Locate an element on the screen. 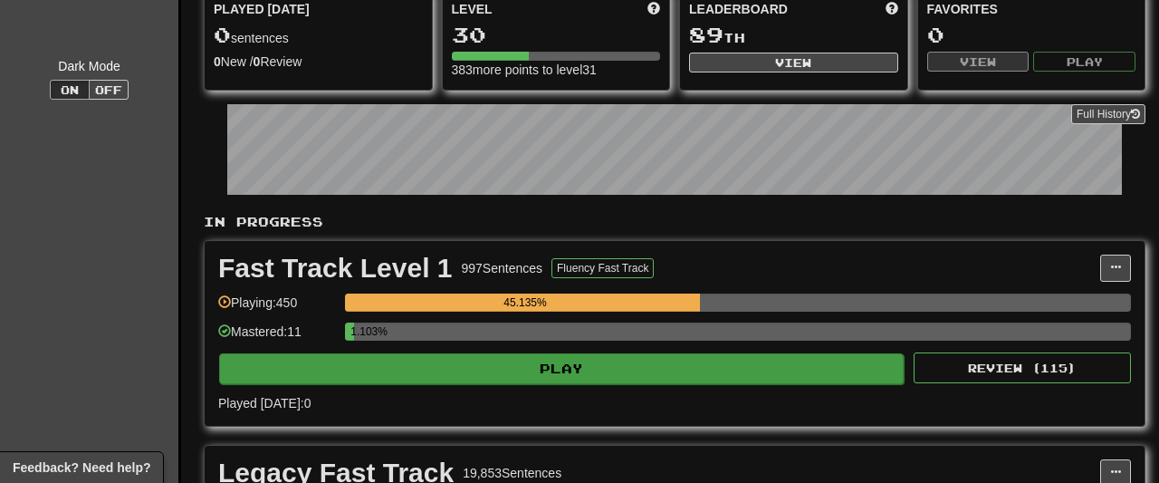 This screenshot has width=1159, height=483. div: 997 Sentences is located at coordinates (503, 268).